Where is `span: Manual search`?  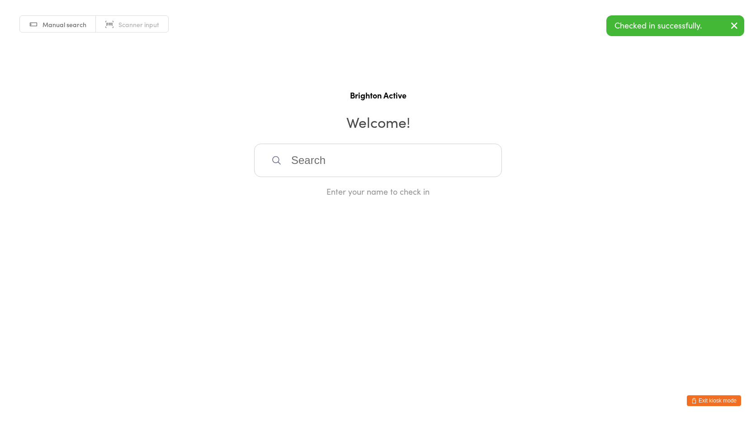
span: Manual search is located at coordinates (64, 24).